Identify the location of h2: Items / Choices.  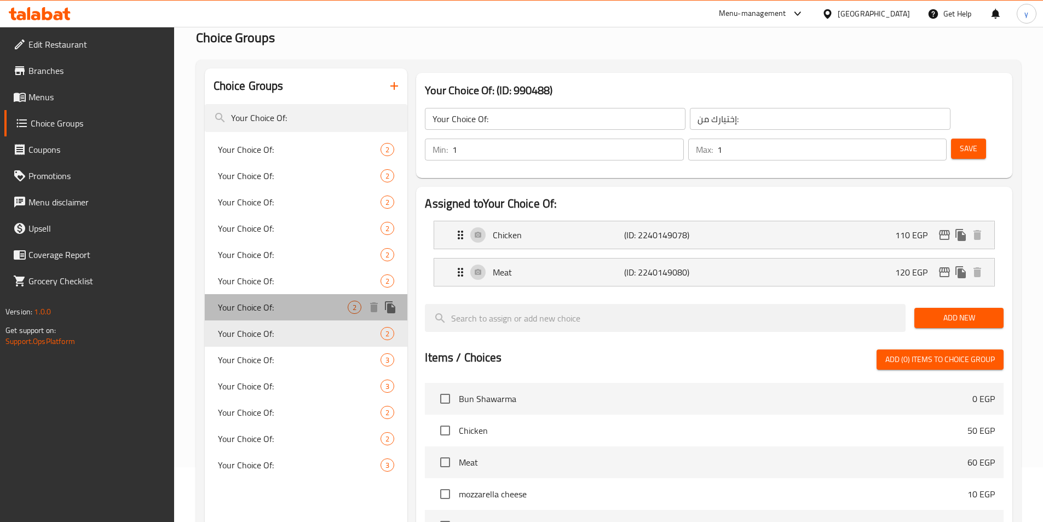
(463, 358).